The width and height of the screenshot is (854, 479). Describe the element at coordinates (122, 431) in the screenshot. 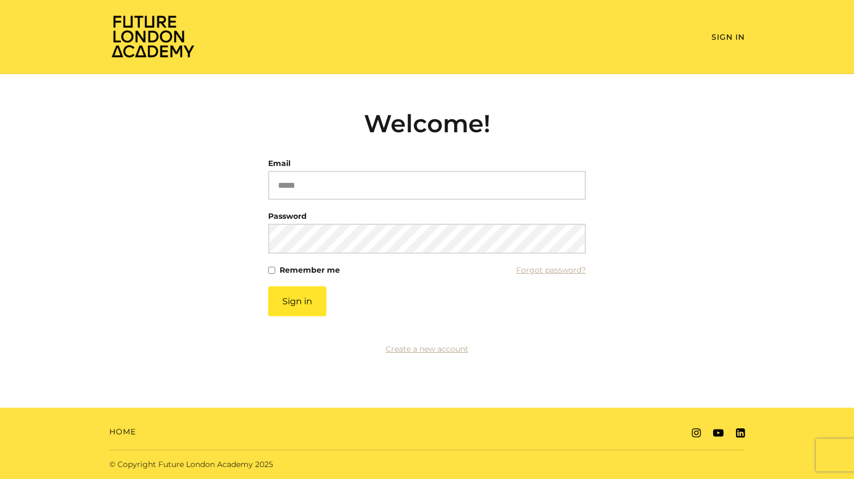

I see `a: Home` at that location.